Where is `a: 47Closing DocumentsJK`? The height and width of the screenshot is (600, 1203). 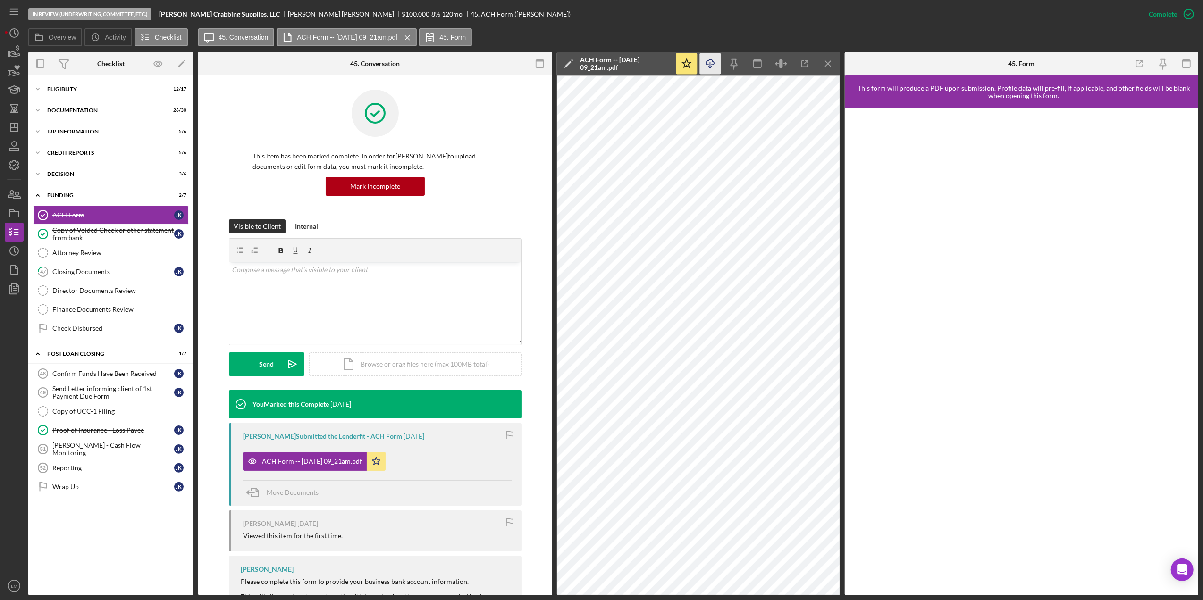
a: 47Closing DocumentsJK is located at coordinates (111, 272).